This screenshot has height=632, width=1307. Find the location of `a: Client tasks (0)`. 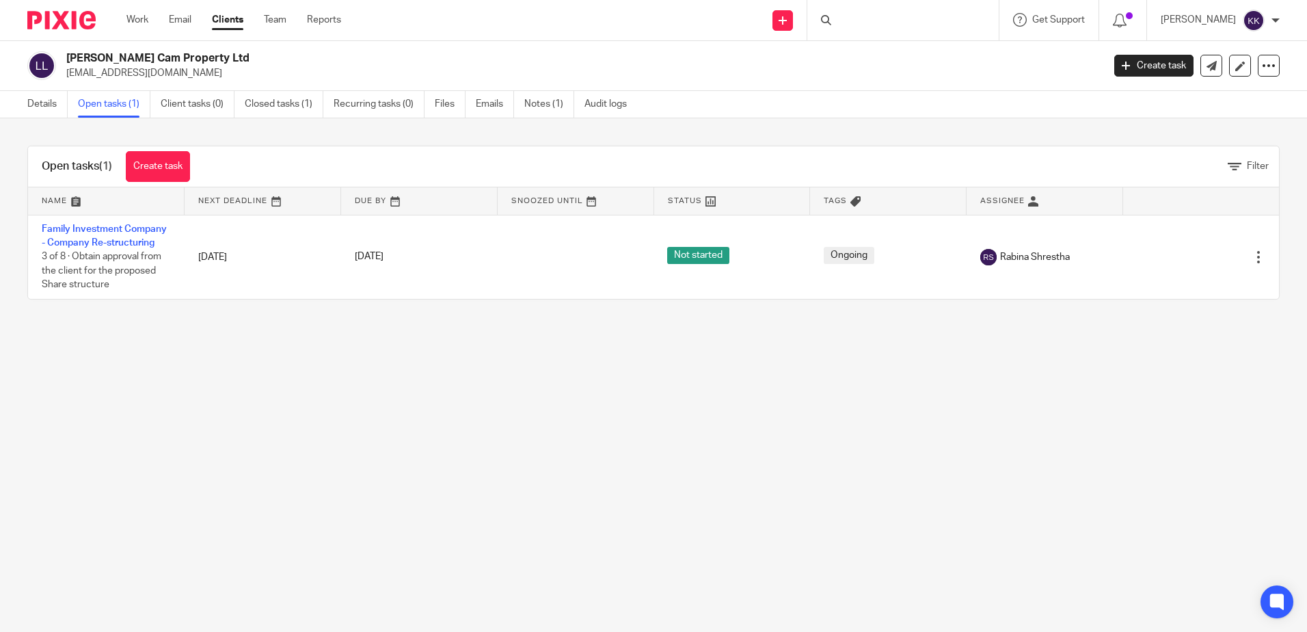

a: Client tasks (0) is located at coordinates (198, 104).